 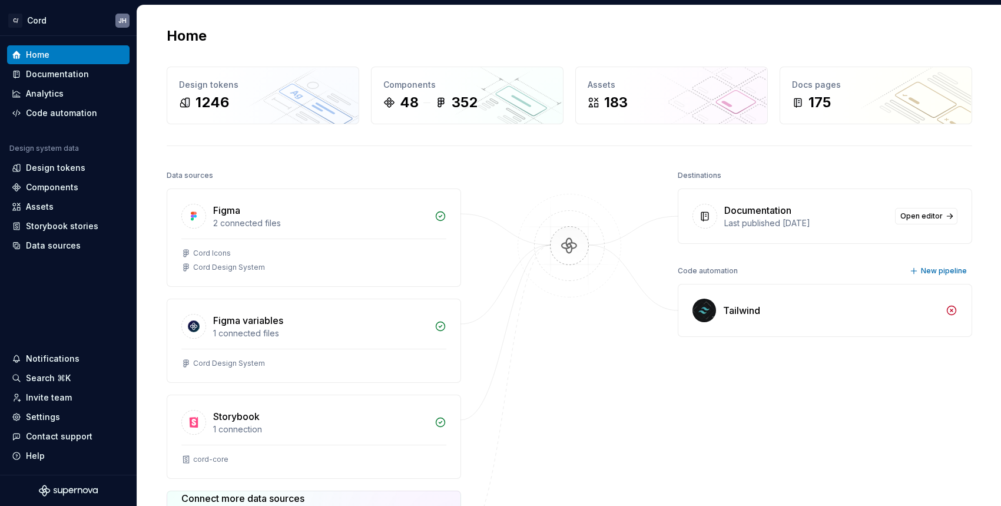 What do you see at coordinates (68, 490) in the screenshot?
I see `svg: Supernova Logo` at bounding box center [68, 490].